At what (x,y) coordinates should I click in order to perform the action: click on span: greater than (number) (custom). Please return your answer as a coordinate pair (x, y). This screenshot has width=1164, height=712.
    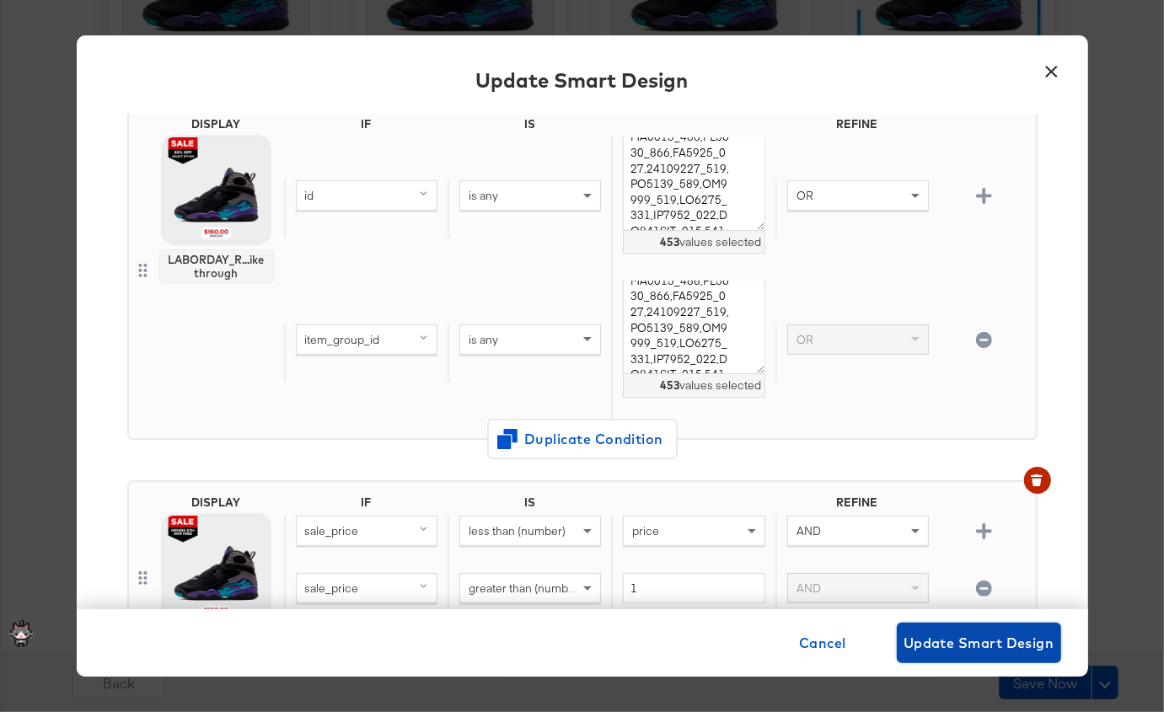
    Looking at the image, I should click on (549, 588).